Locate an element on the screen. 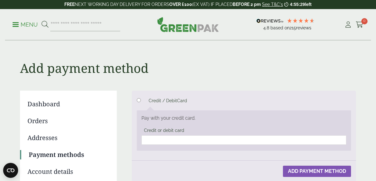 This screenshot has height=181, width=376. img: REVIEWS.io is located at coordinates (270, 21).